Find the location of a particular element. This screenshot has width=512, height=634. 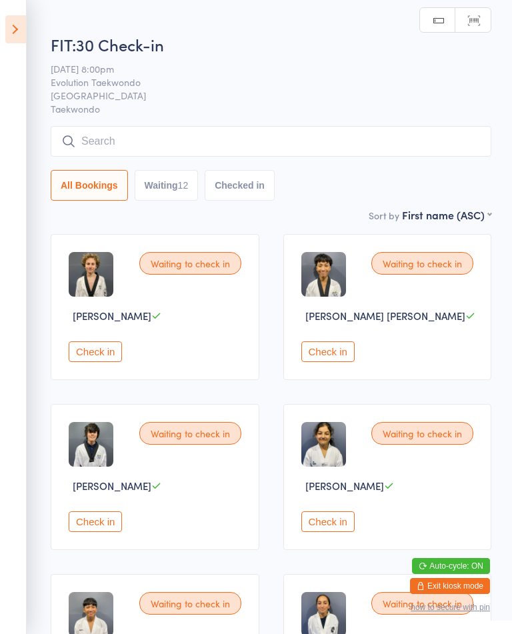

span: Evolution Taekwondo is located at coordinates (261, 82).